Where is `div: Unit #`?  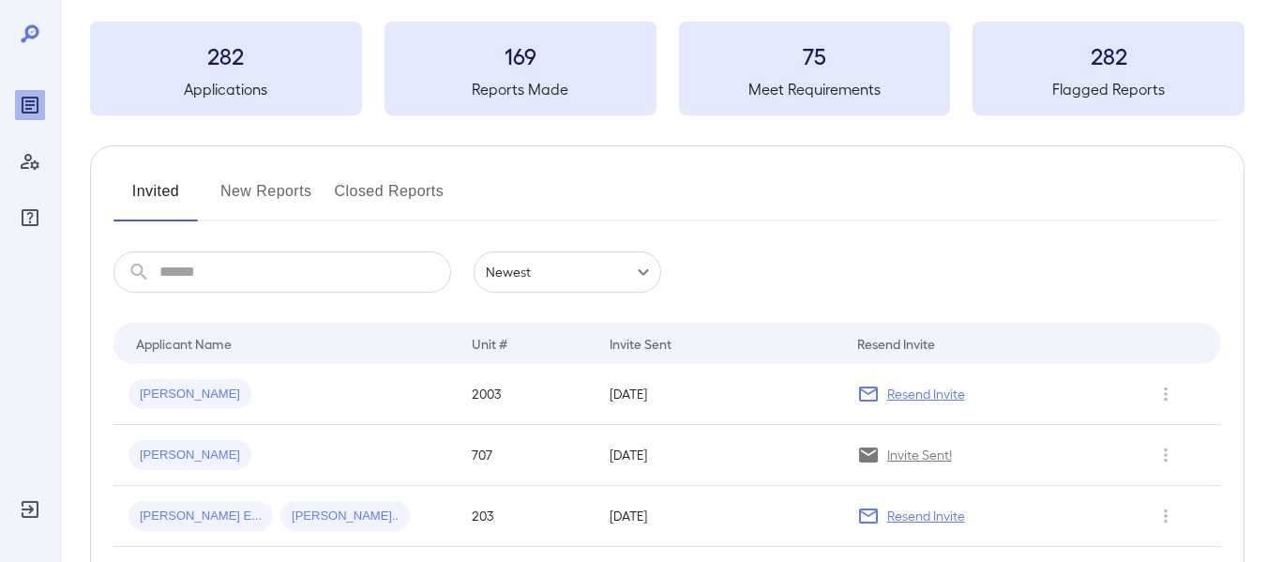
div: Unit # is located at coordinates (489, 343).